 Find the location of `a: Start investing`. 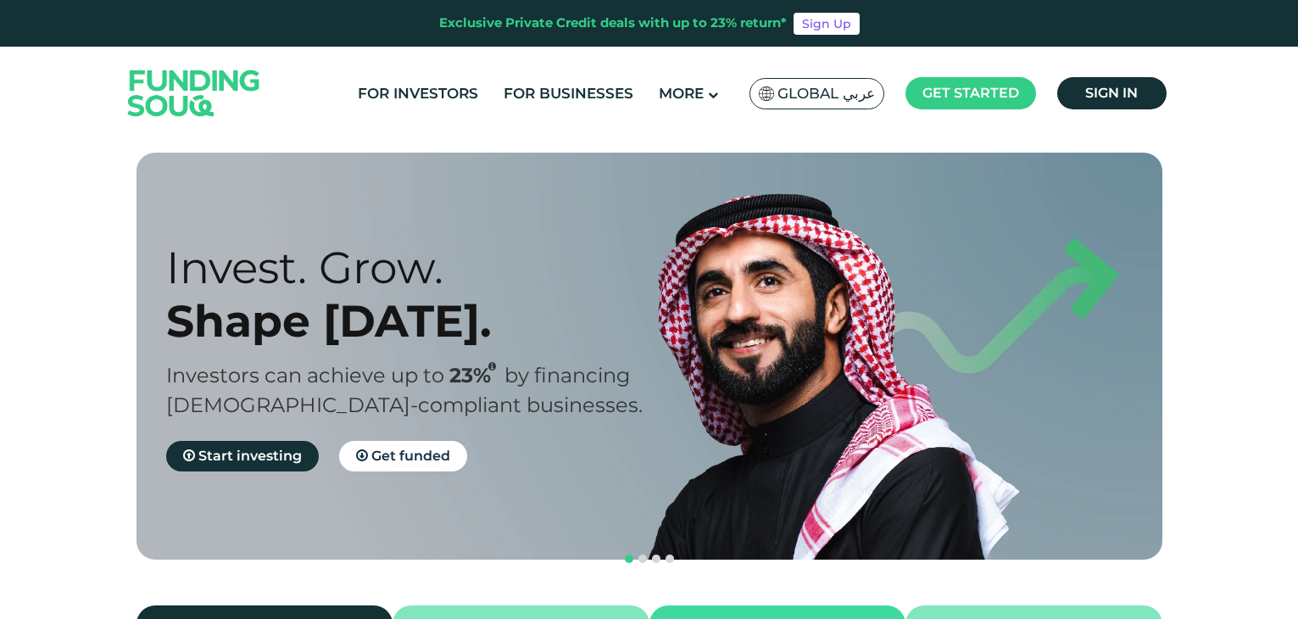

a: Start investing is located at coordinates (243, 456).